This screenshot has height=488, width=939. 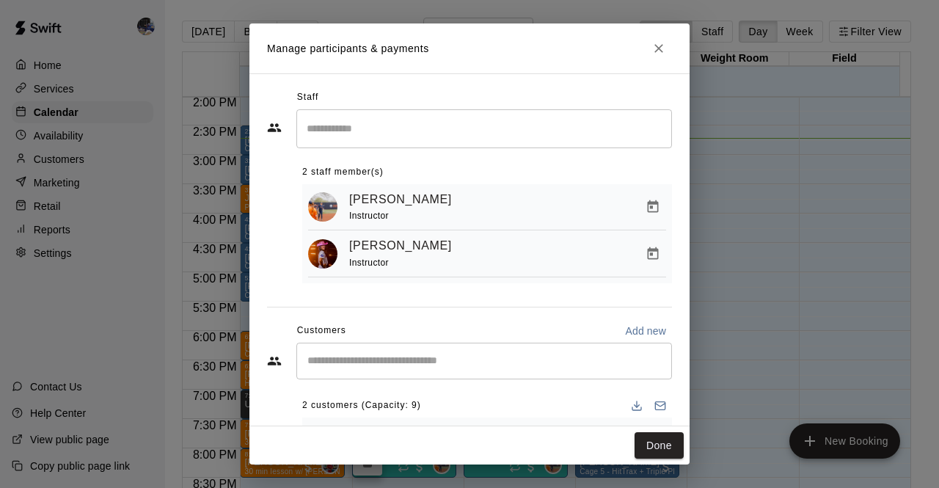 I want to click on button: Add new, so click(x=645, y=331).